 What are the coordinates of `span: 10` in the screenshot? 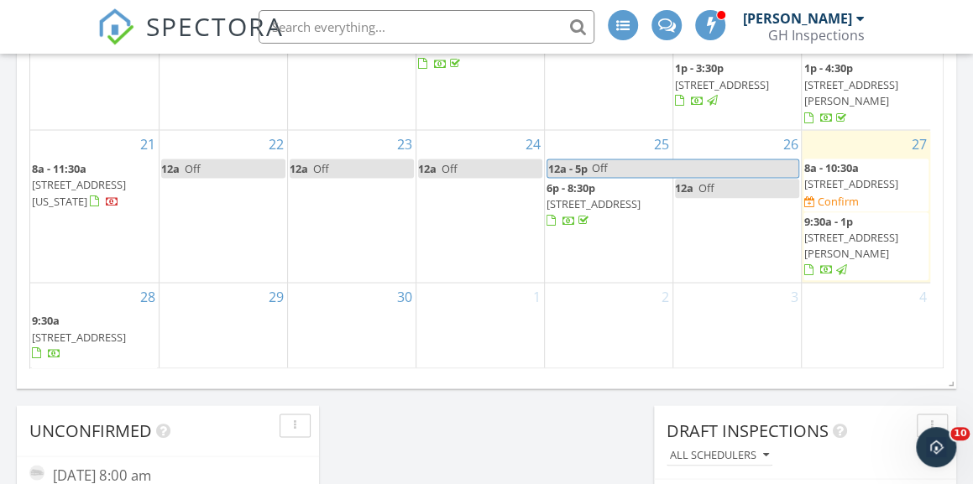 It's located at (959, 434).